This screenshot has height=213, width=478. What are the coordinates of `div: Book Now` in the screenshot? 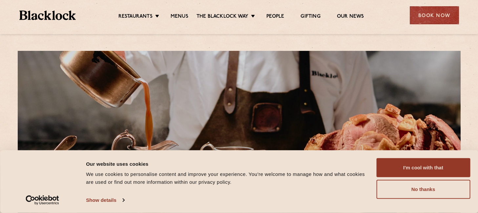 It's located at (434, 15).